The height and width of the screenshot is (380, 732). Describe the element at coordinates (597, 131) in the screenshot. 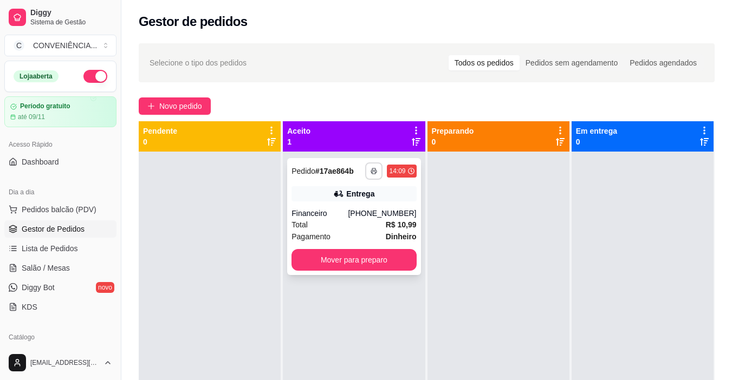

I see `p: Em entrega` at that location.